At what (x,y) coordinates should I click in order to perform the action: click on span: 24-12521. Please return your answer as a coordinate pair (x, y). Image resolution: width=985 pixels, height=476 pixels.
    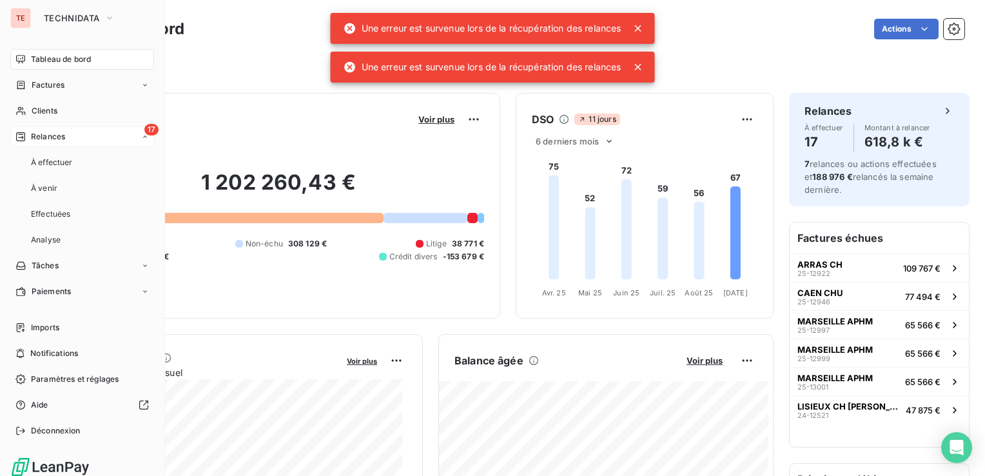
    Looking at the image, I should click on (813, 415).